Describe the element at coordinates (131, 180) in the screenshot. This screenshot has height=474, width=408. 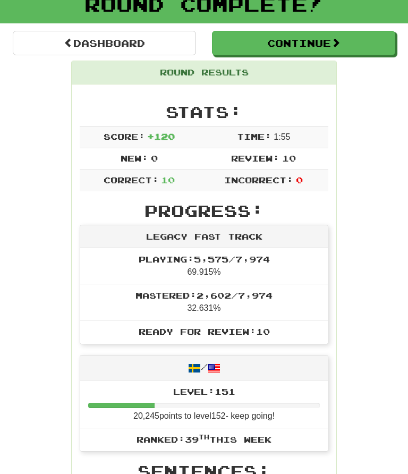
I see `span: Correct:` at that location.